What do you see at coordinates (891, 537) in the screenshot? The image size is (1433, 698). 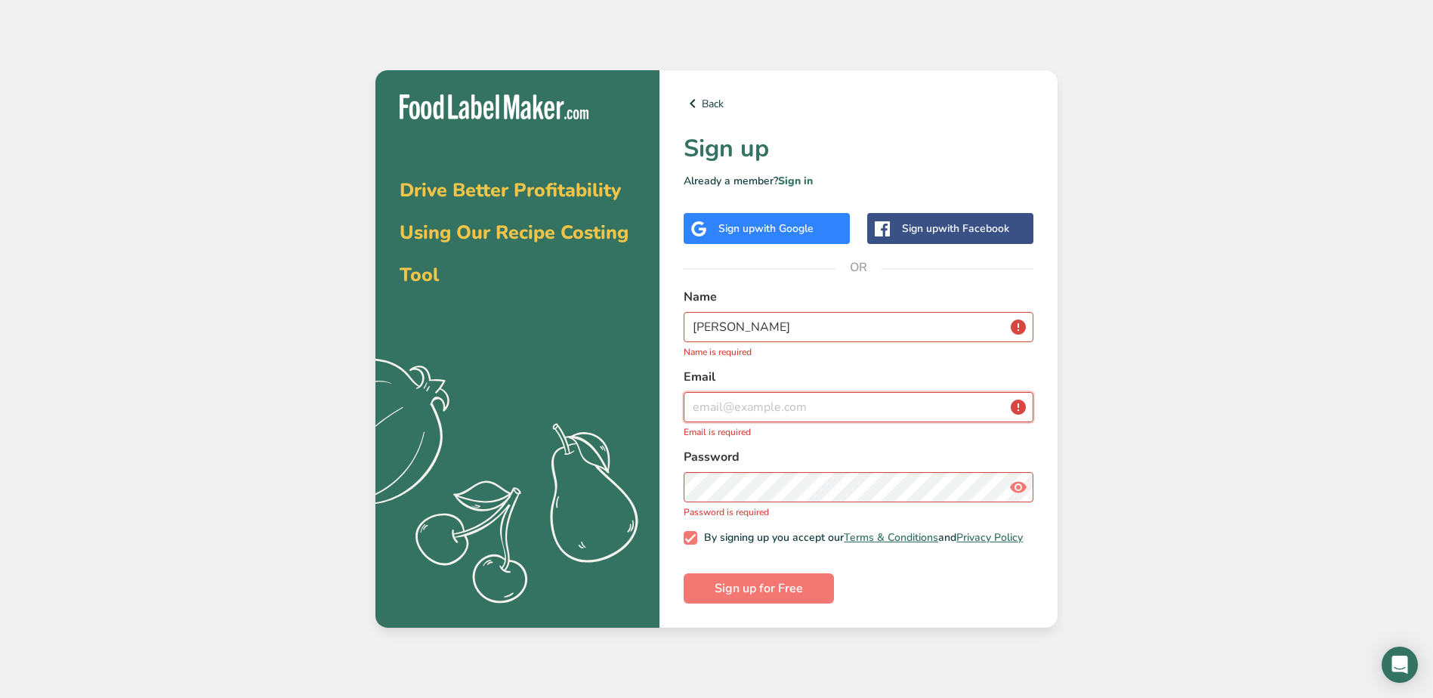 I see `a: Terms & Conditions` at bounding box center [891, 537].